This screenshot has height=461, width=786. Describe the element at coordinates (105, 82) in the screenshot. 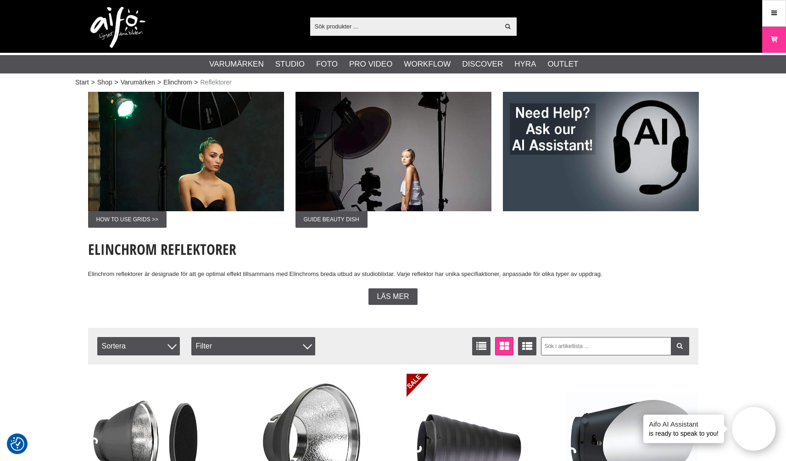

I see `a: Shop` at that location.